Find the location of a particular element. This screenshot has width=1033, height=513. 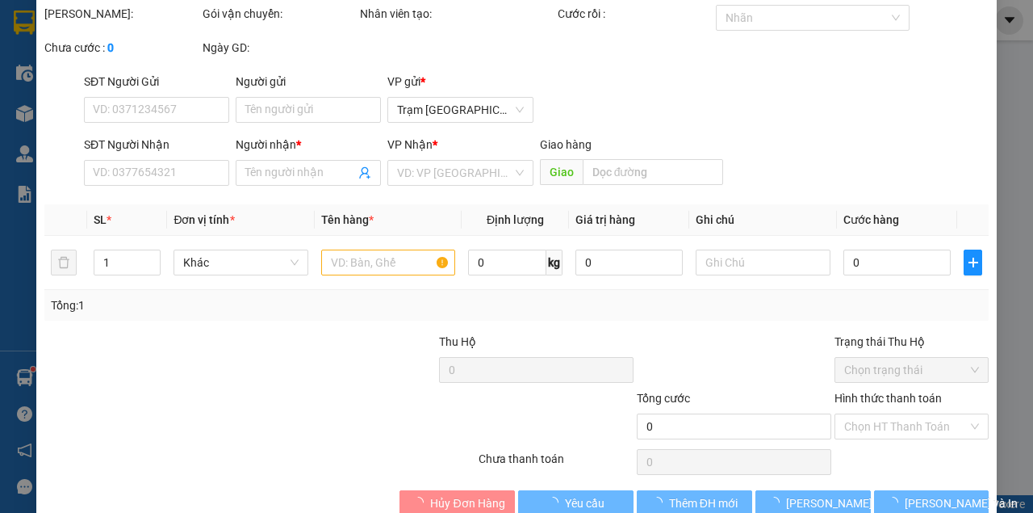

input: Dọc đường is located at coordinates (652, 172).